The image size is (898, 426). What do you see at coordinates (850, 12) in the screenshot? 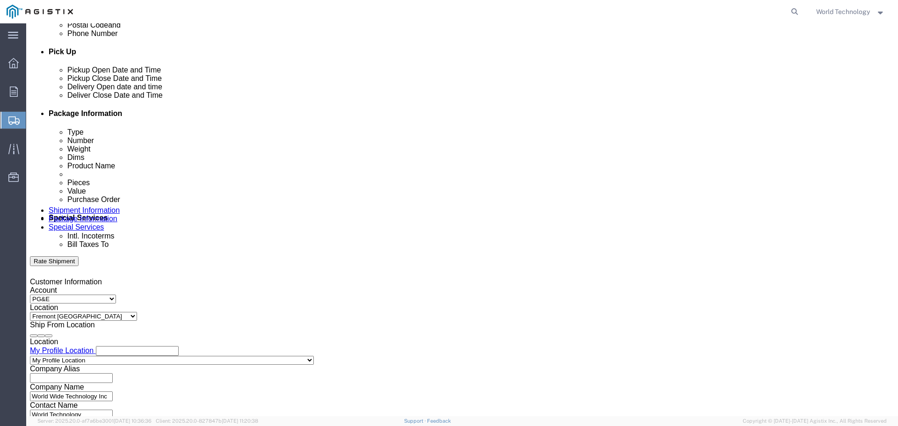
I see `button: World Technology` at bounding box center [850, 12].